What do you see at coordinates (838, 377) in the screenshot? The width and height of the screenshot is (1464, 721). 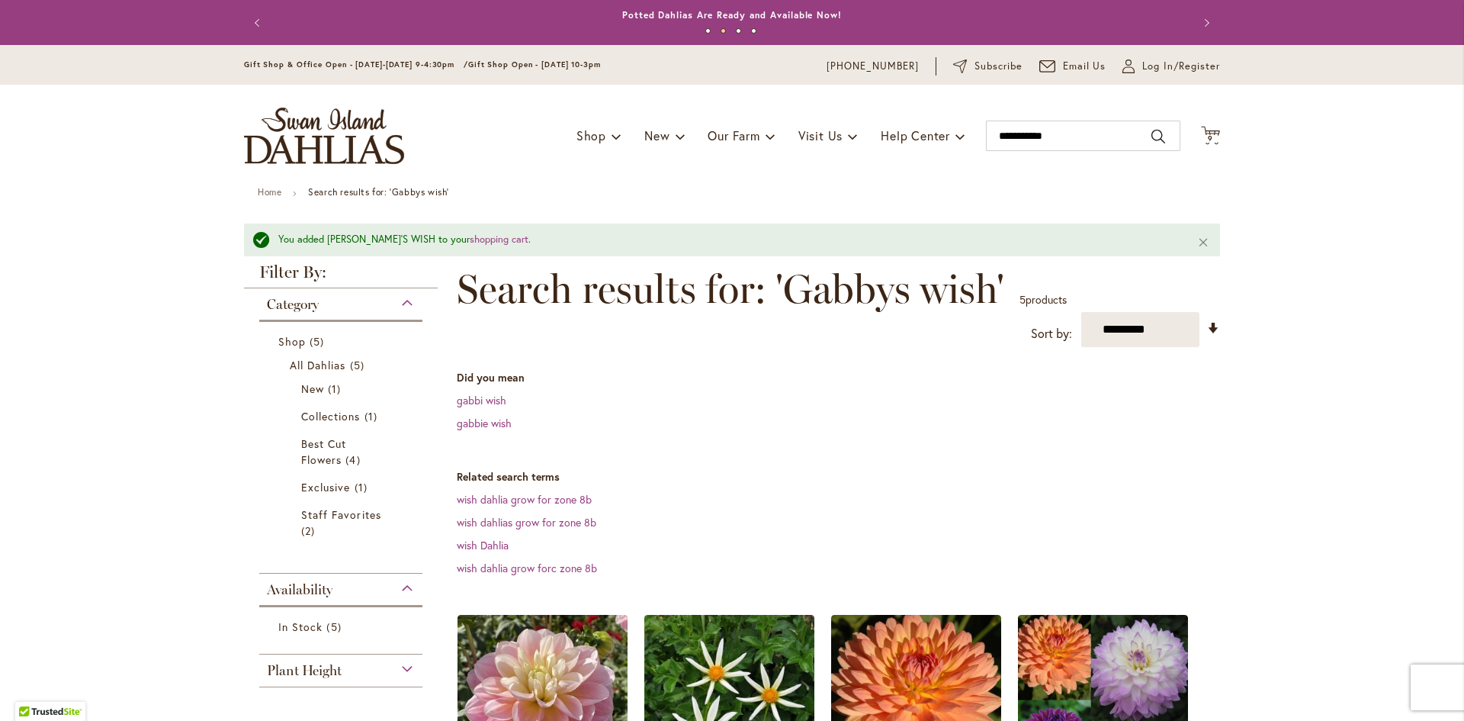 I see `dt: Did you mean` at bounding box center [838, 377].